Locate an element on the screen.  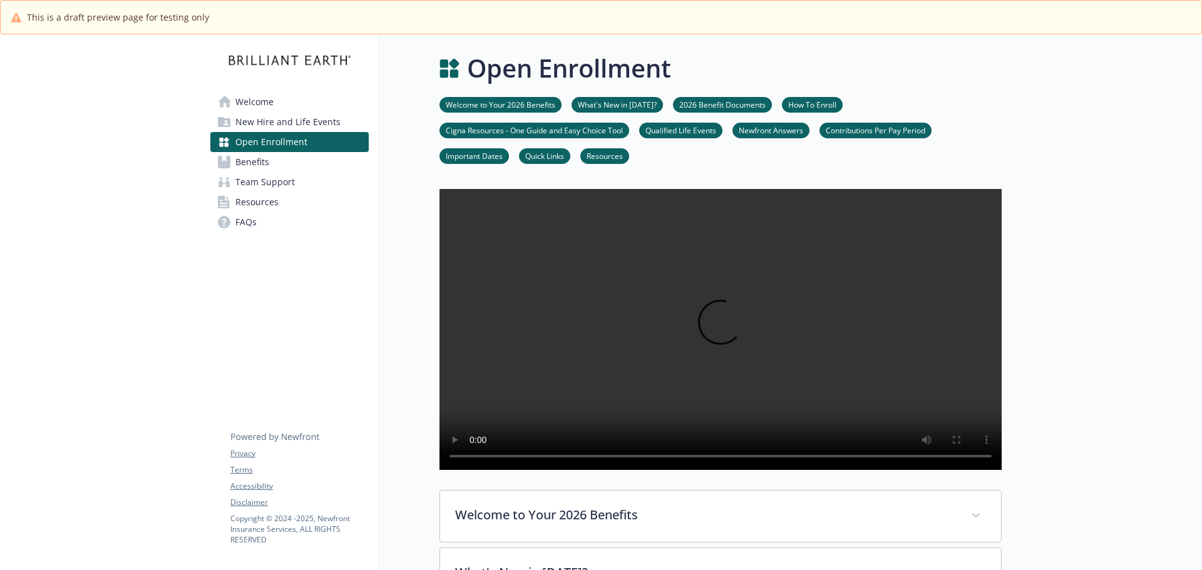
a: 2026 Benefit Documents is located at coordinates (722, 104).